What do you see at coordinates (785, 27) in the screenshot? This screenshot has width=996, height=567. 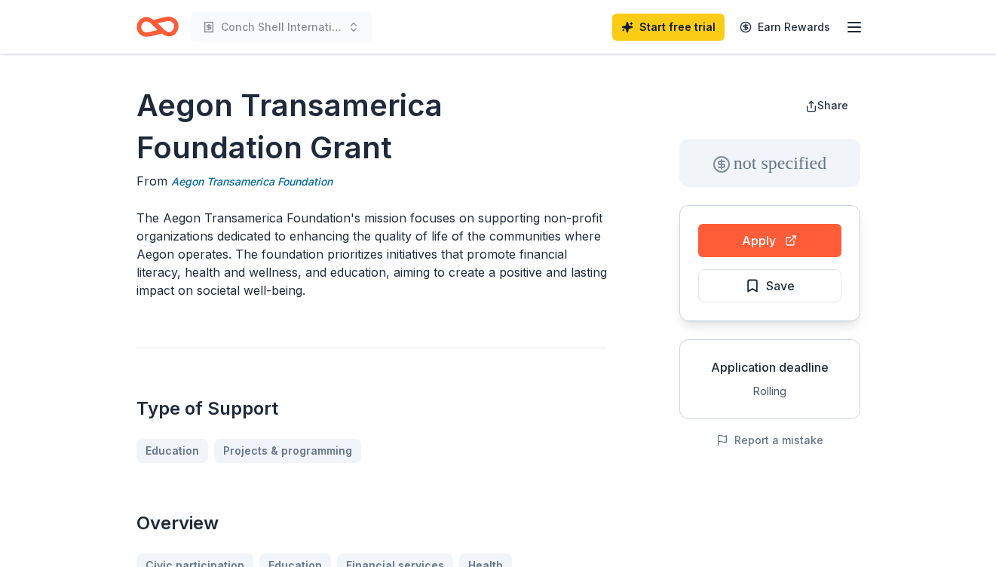 I see `a: Earn Rewards` at bounding box center [785, 27].